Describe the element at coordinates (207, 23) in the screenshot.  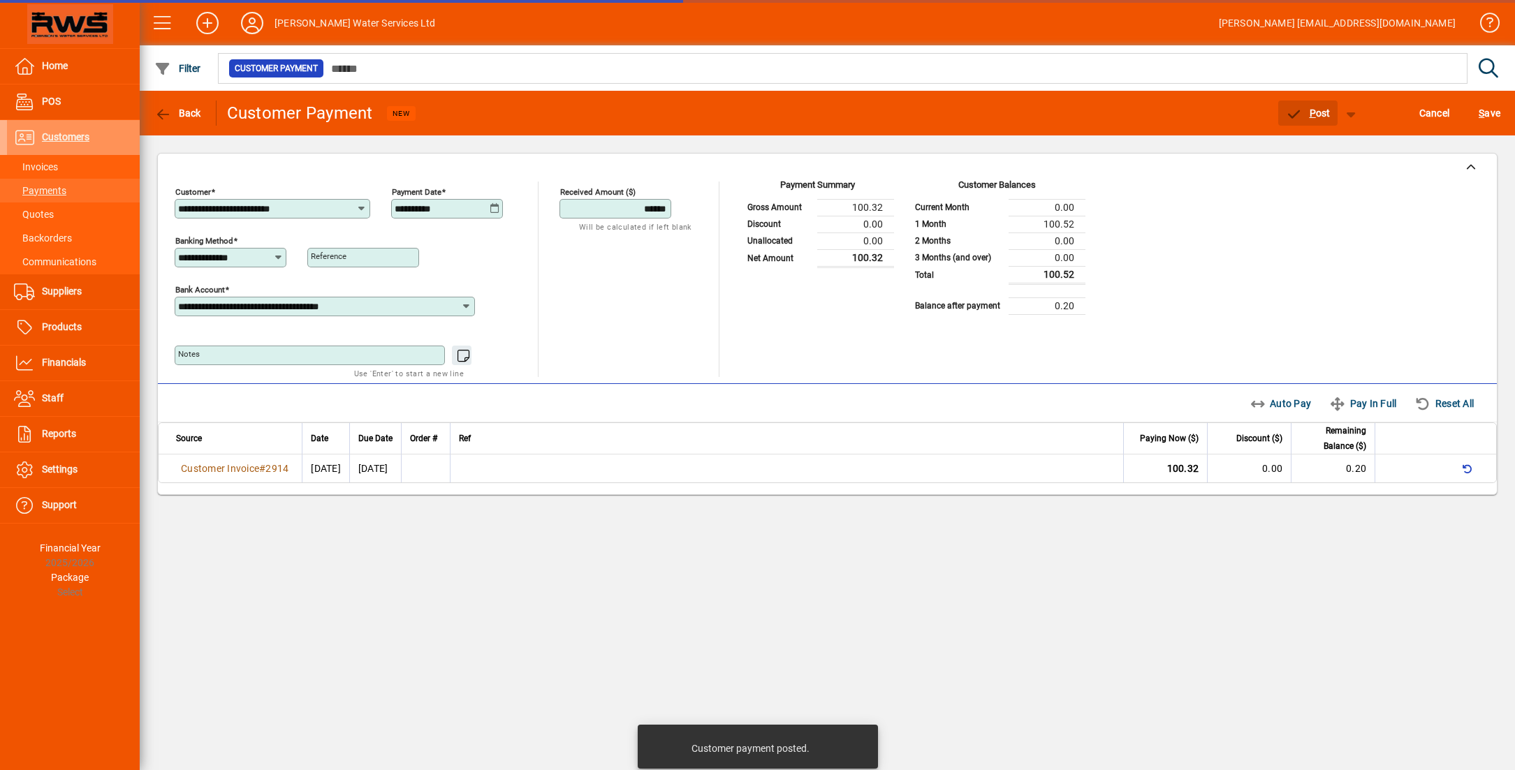
I see `button: Add` at that location.